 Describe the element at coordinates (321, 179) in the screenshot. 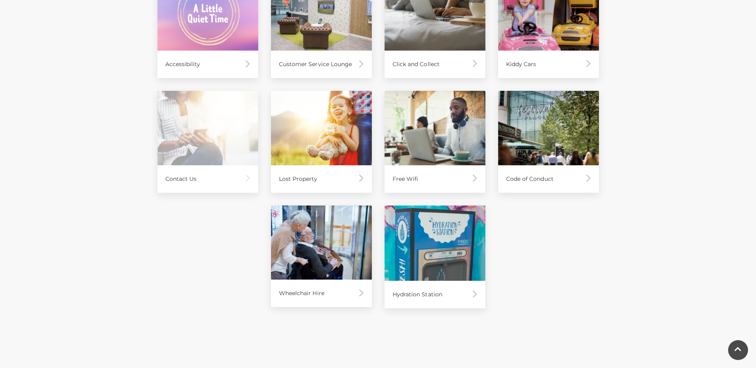

I see `div: Lost Property` at that location.